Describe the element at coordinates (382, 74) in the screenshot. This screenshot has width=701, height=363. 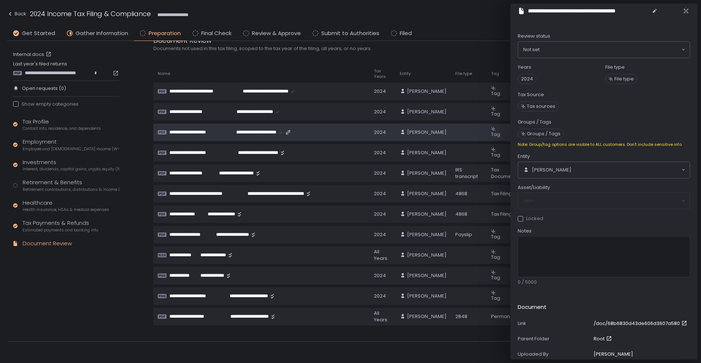
I see `span: Tax Years` at that location.